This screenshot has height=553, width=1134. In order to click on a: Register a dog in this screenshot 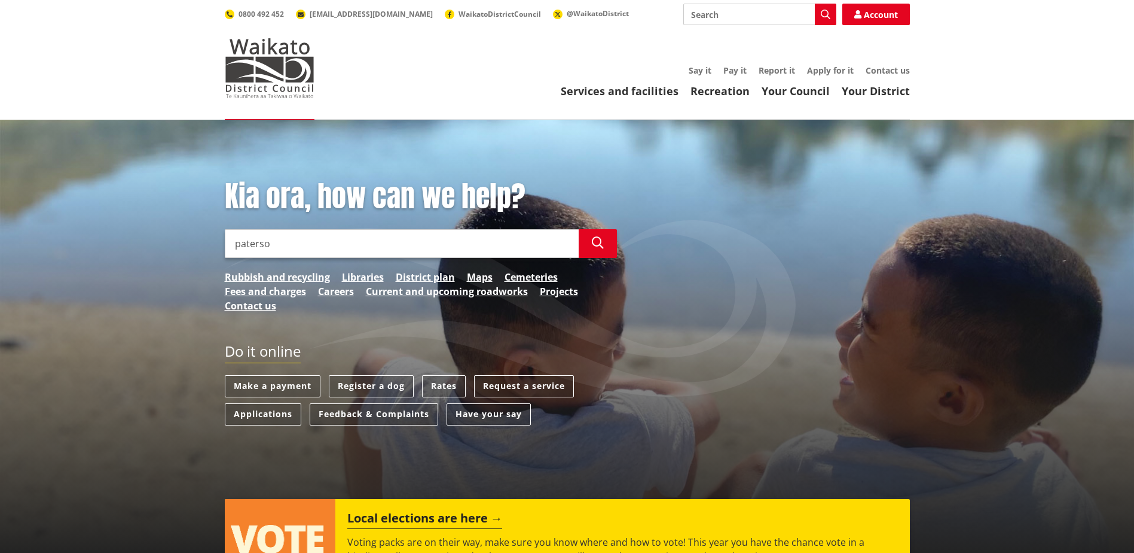, I will do `click(371, 386)`.